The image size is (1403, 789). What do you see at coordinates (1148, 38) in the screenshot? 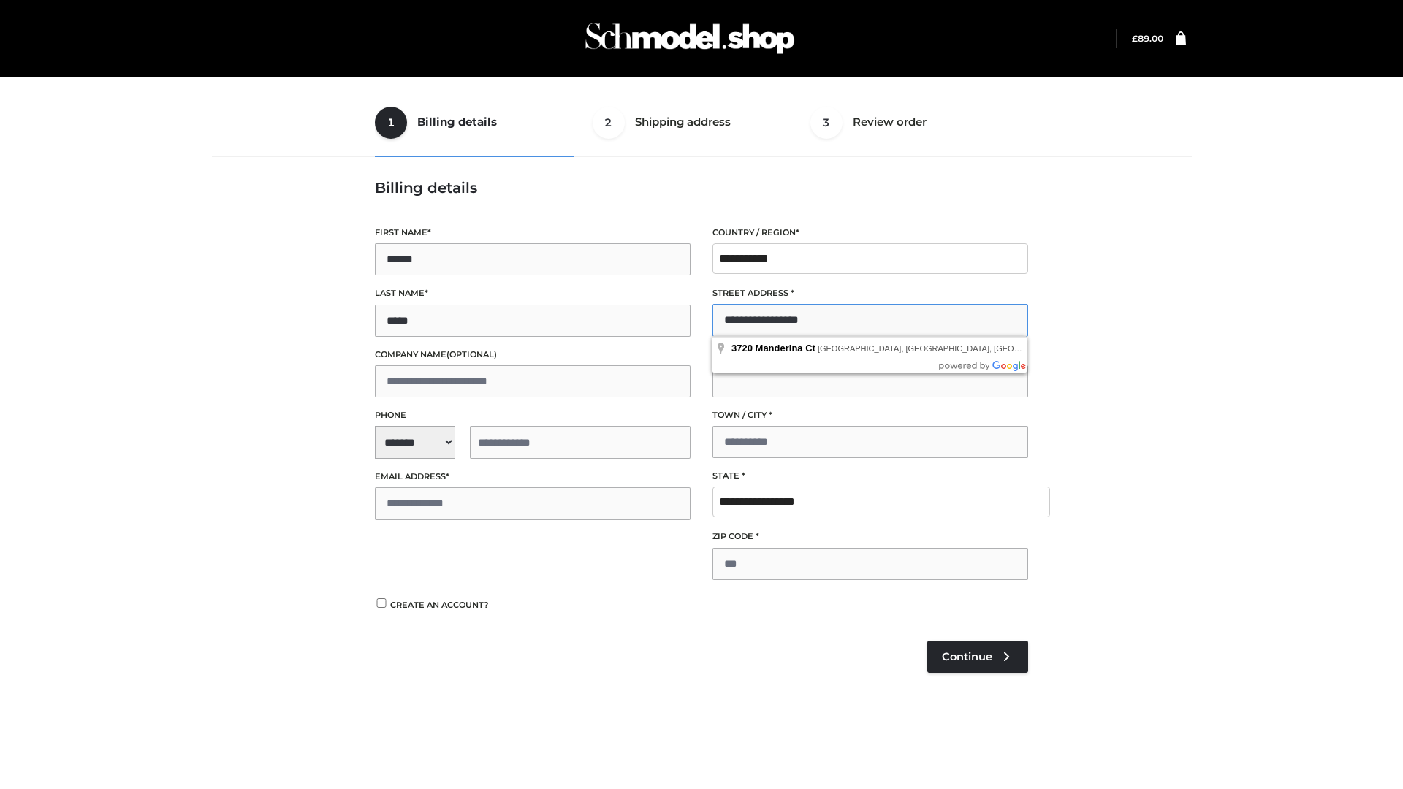
I see `a: £89.00` at bounding box center [1148, 38].